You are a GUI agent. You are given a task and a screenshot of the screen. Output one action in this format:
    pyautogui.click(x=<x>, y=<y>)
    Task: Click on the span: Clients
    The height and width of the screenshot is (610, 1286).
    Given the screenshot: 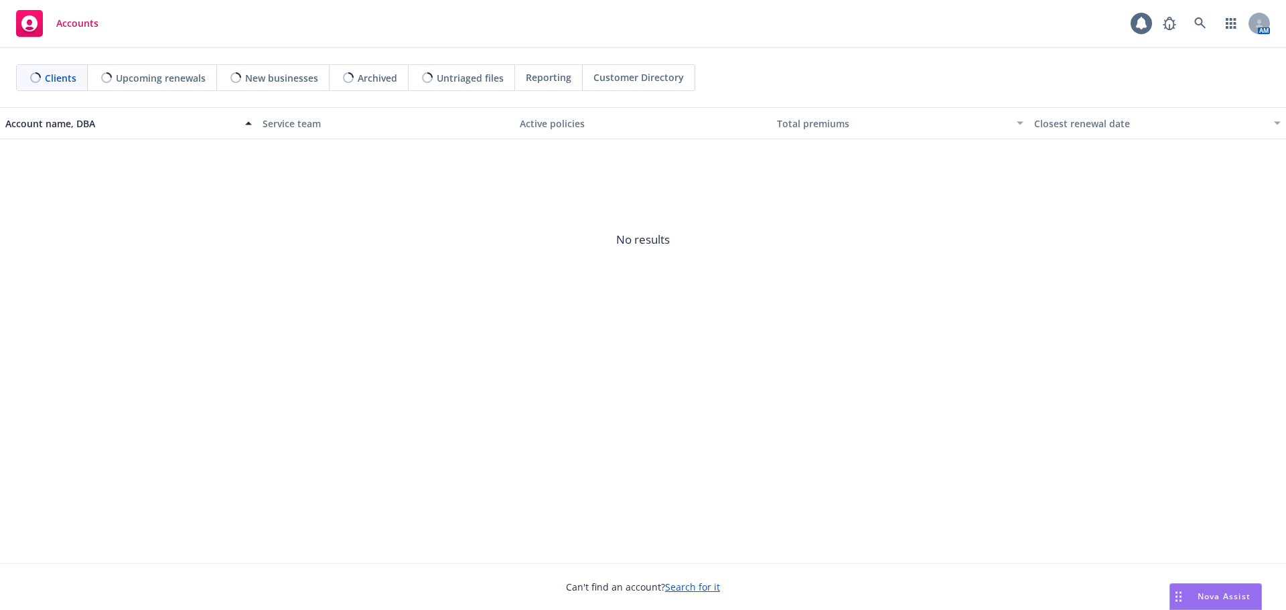 What is the action you would take?
    pyautogui.click(x=60, y=78)
    